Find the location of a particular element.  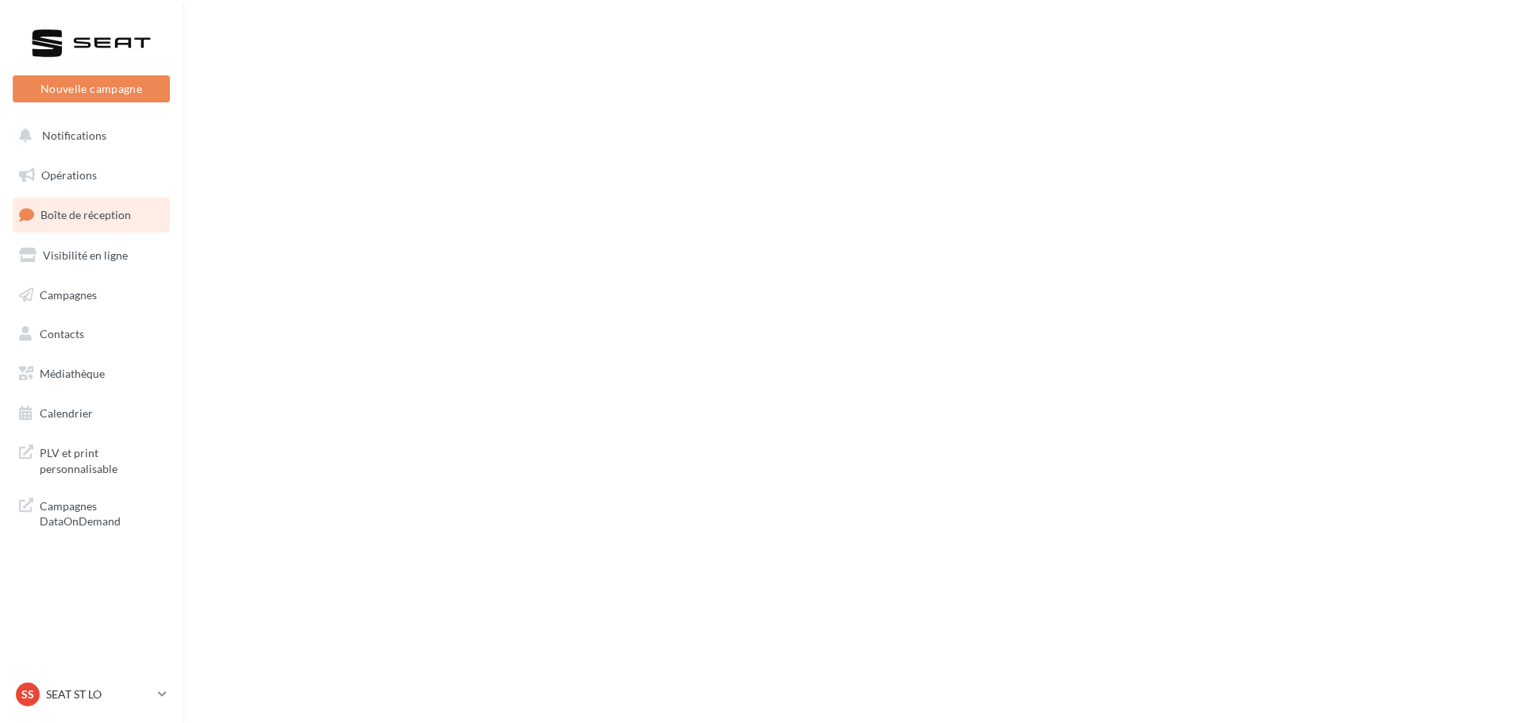

span: Médiathèque is located at coordinates (72, 373).